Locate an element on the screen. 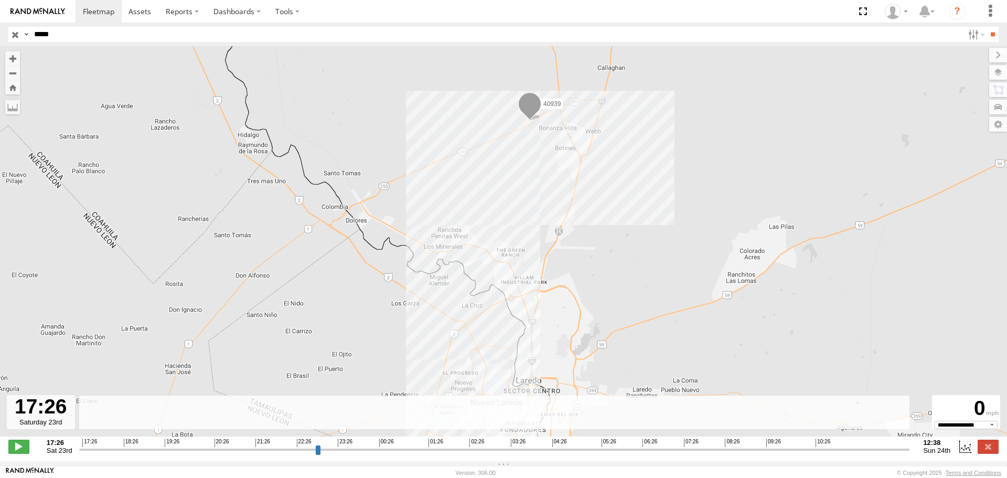 Image resolution: width=1007 pixels, height=478 pixels. span: 10:26 is located at coordinates (823, 442).